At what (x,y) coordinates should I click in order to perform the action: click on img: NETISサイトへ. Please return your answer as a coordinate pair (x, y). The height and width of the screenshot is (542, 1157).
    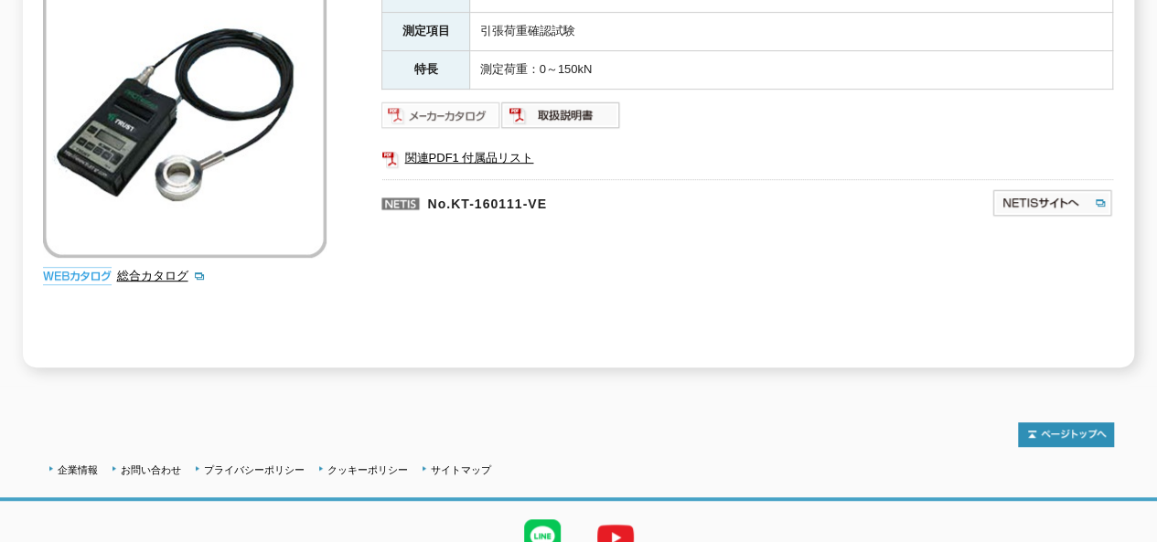
    Looking at the image, I should click on (1051, 203).